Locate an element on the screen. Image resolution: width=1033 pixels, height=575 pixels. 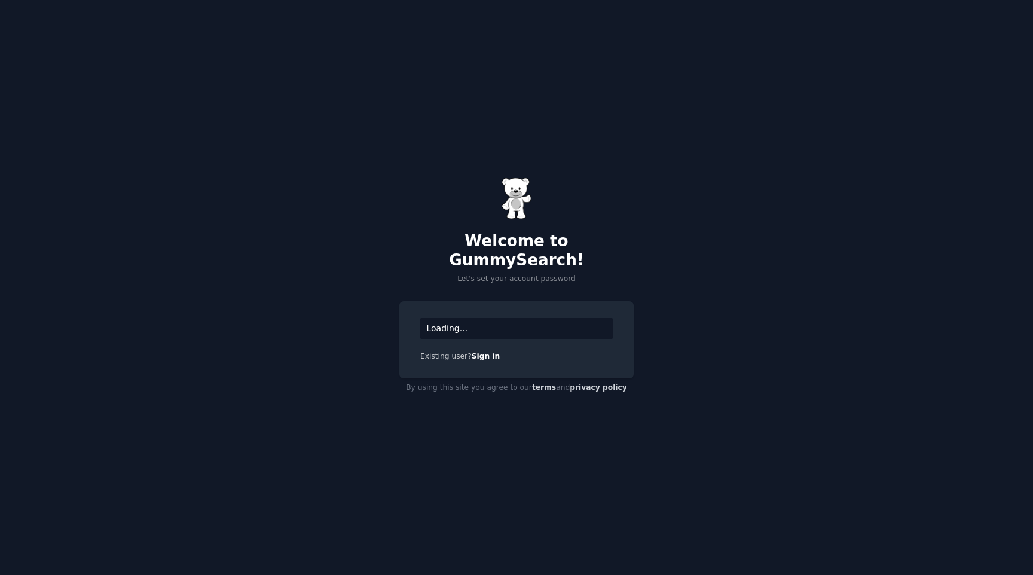
a: Sign in is located at coordinates (486, 356).